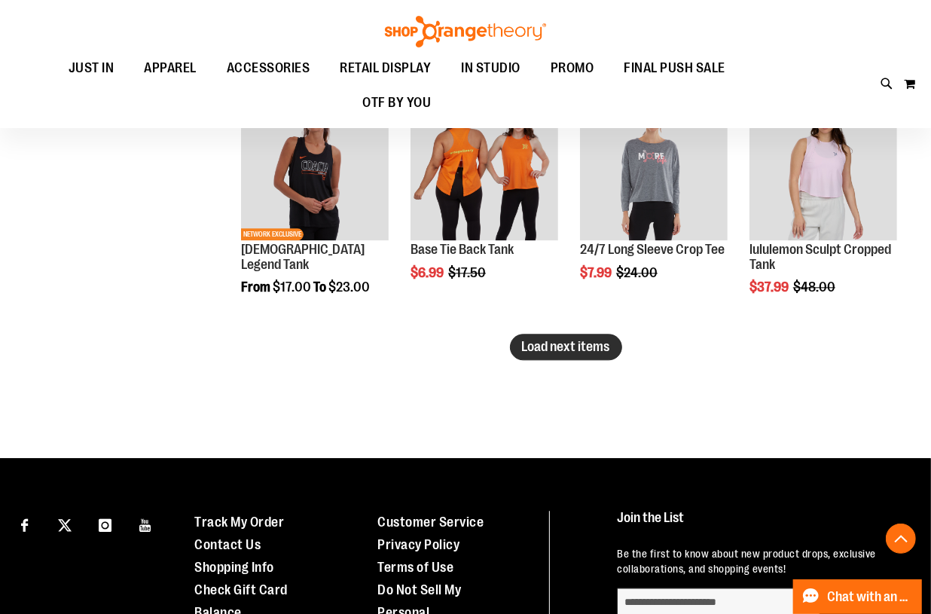 The width and height of the screenshot is (931, 614). I want to click on a: Contact Us, so click(228, 545).